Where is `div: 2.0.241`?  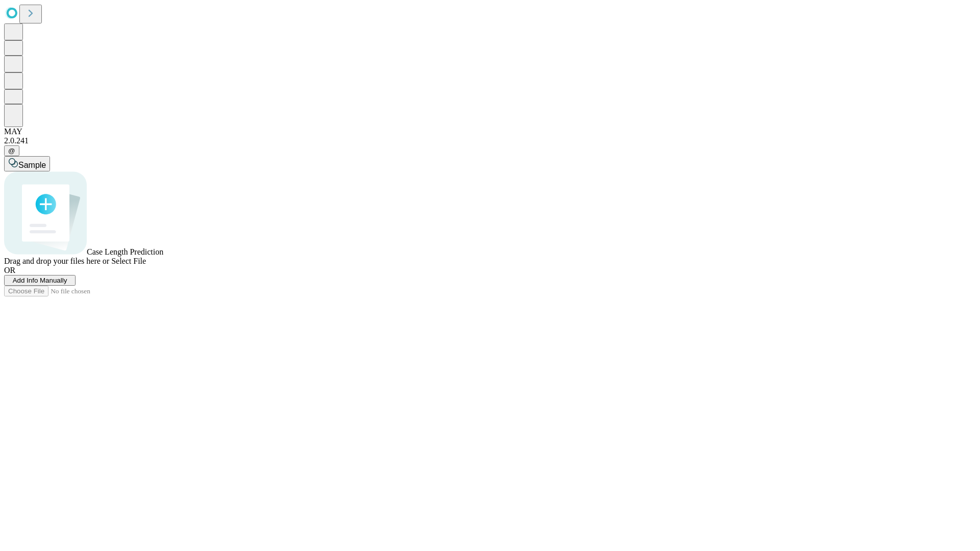 div: 2.0.241 is located at coordinates (490, 141).